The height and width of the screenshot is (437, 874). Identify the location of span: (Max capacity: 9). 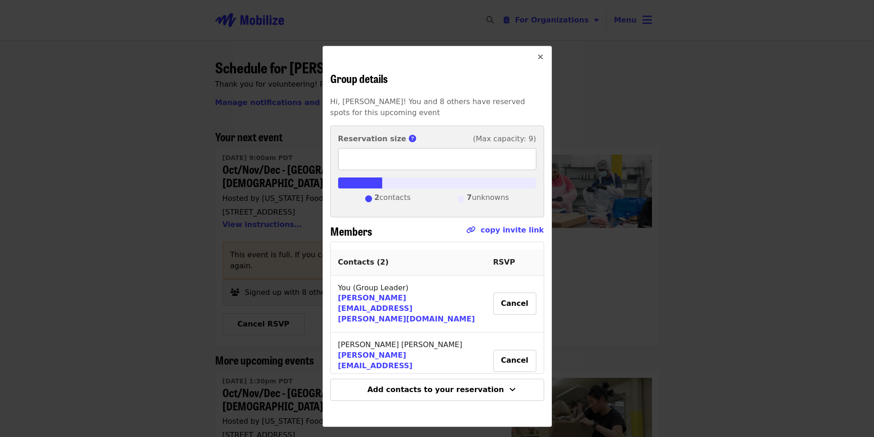
(505, 139).